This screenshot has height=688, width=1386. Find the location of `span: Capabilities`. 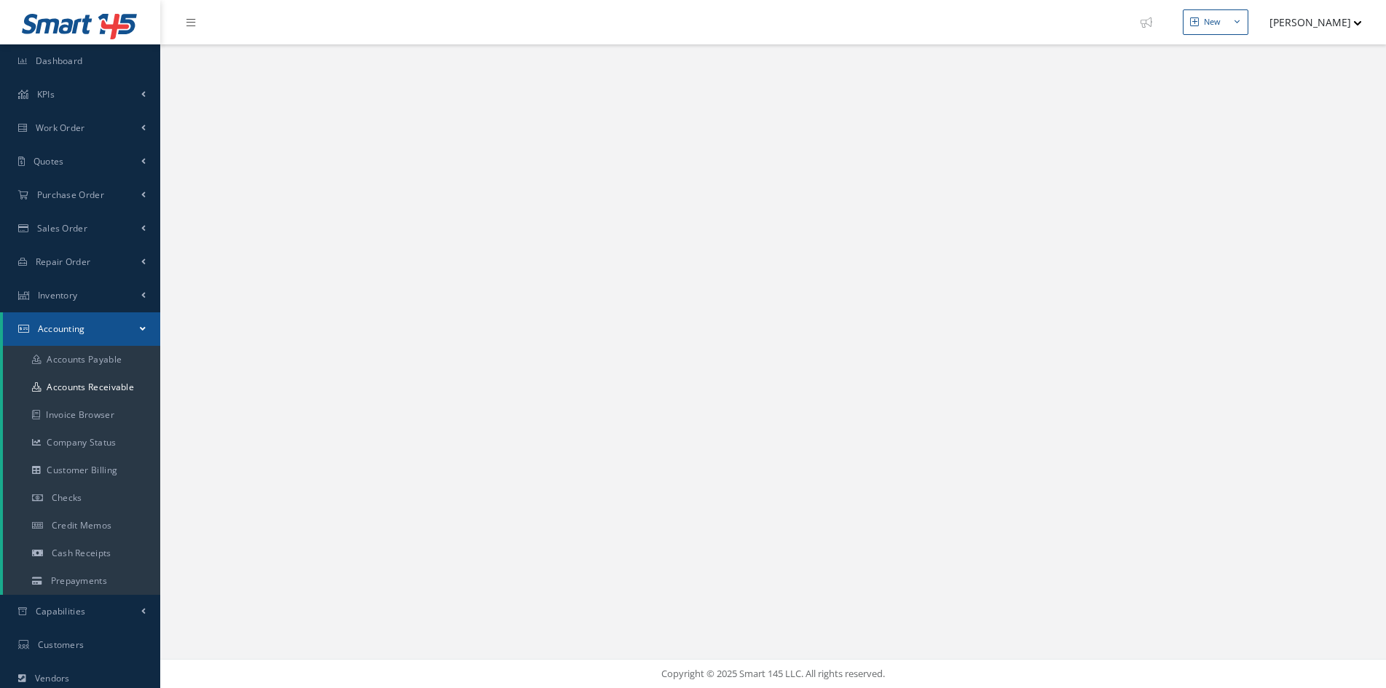

span: Capabilities is located at coordinates (60, 611).